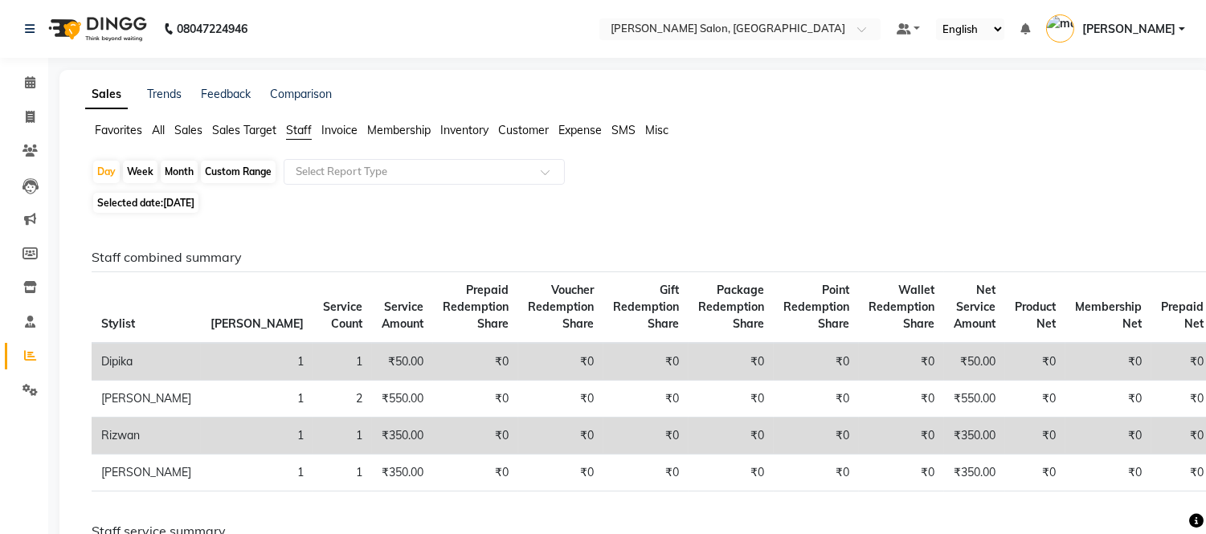 Image resolution: width=1206 pixels, height=534 pixels. What do you see at coordinates (342, 315) in the screenshot?
I see `span: Service Count` at bounding box center [342, 315].